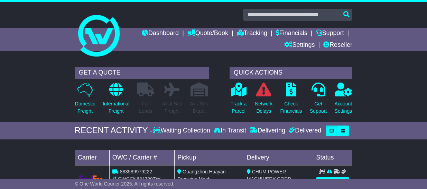  Describe the element at coordinates (85, 107) in the screenshot. I see `p: Domestic Freight` at that location.